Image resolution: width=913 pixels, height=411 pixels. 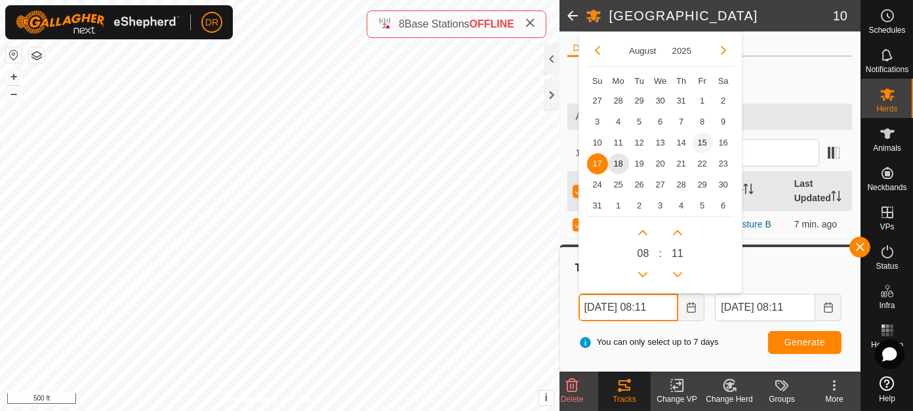 What do you see at coordinates (723, 122) in the screenshot?
I see `span: 9` at bounding box center [723, 122].